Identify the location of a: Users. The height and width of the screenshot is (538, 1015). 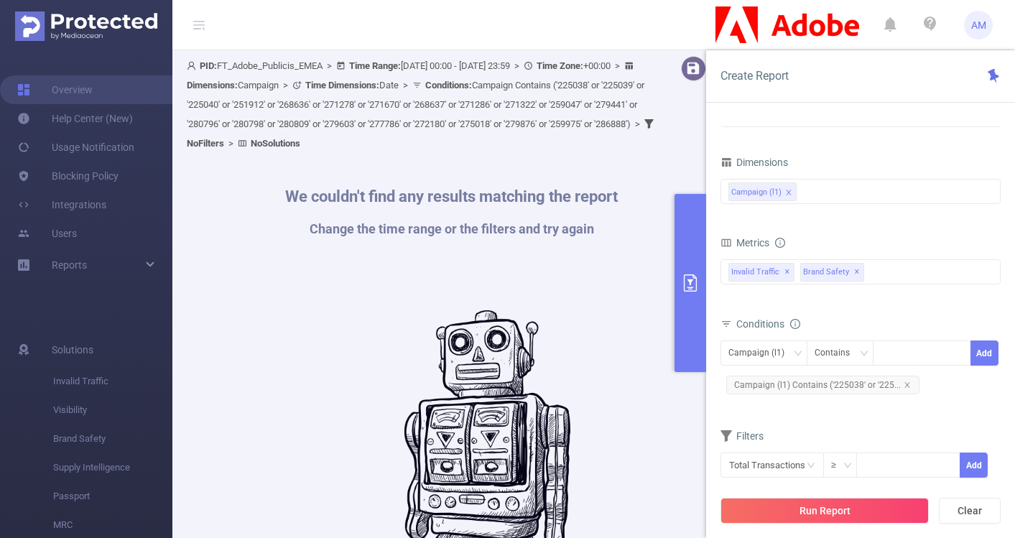
(47, 233).